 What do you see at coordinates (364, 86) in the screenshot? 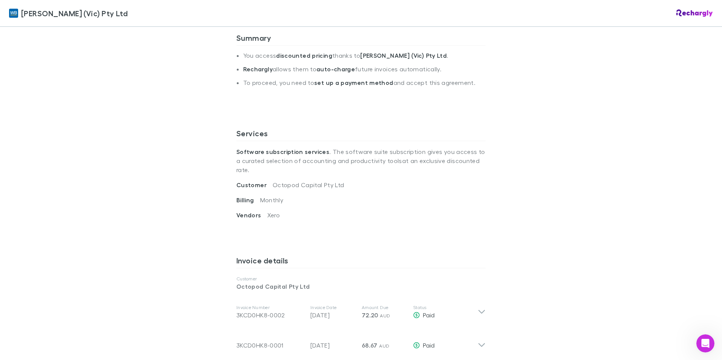
I see `li: To proceed, you need to and accept this agreement.` at bounding box center [364, 86].